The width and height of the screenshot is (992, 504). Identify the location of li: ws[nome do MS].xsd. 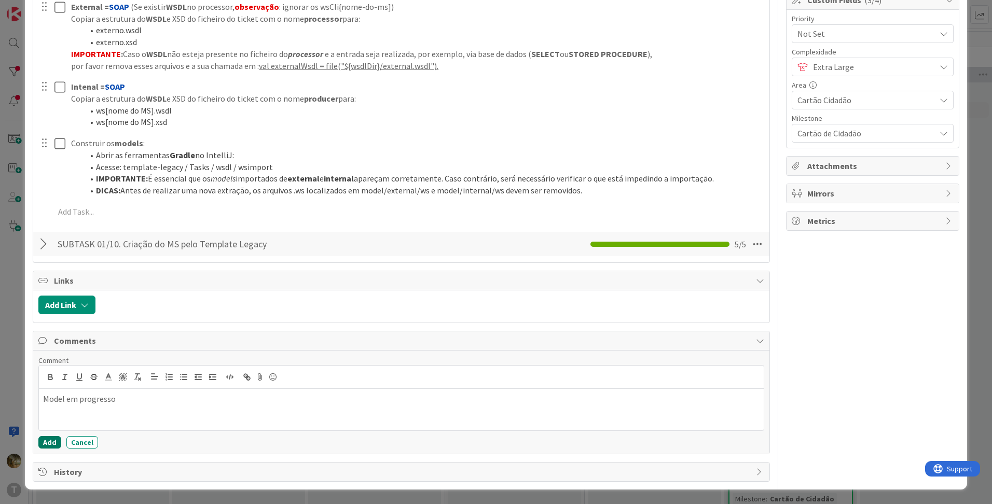
(423, 122).